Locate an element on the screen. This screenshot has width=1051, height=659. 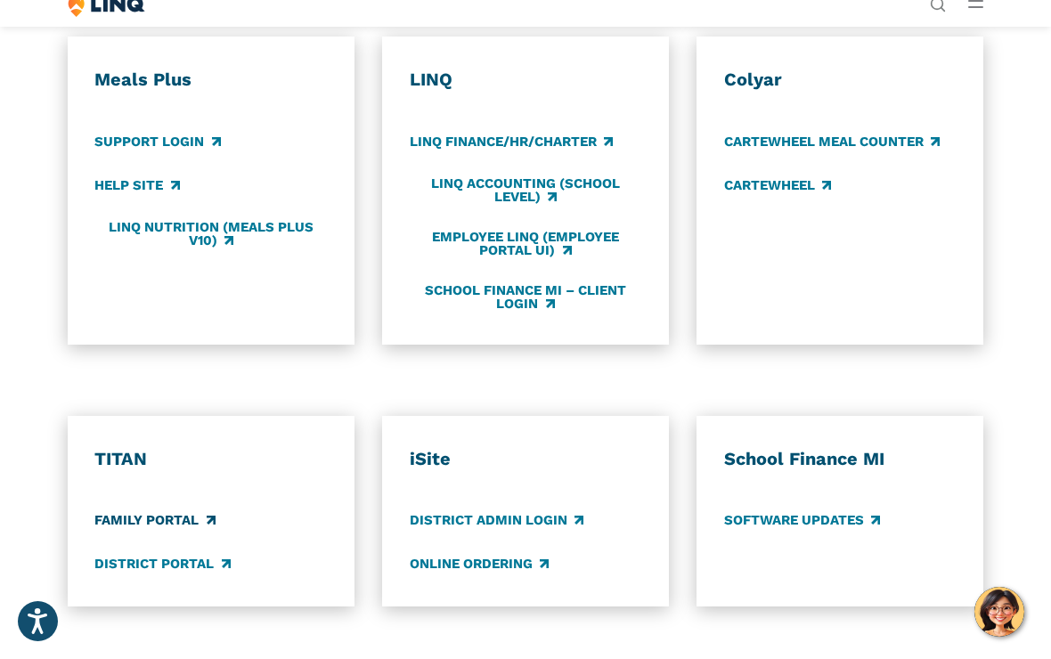
a: District Portal is located at coordinates (162, 565).